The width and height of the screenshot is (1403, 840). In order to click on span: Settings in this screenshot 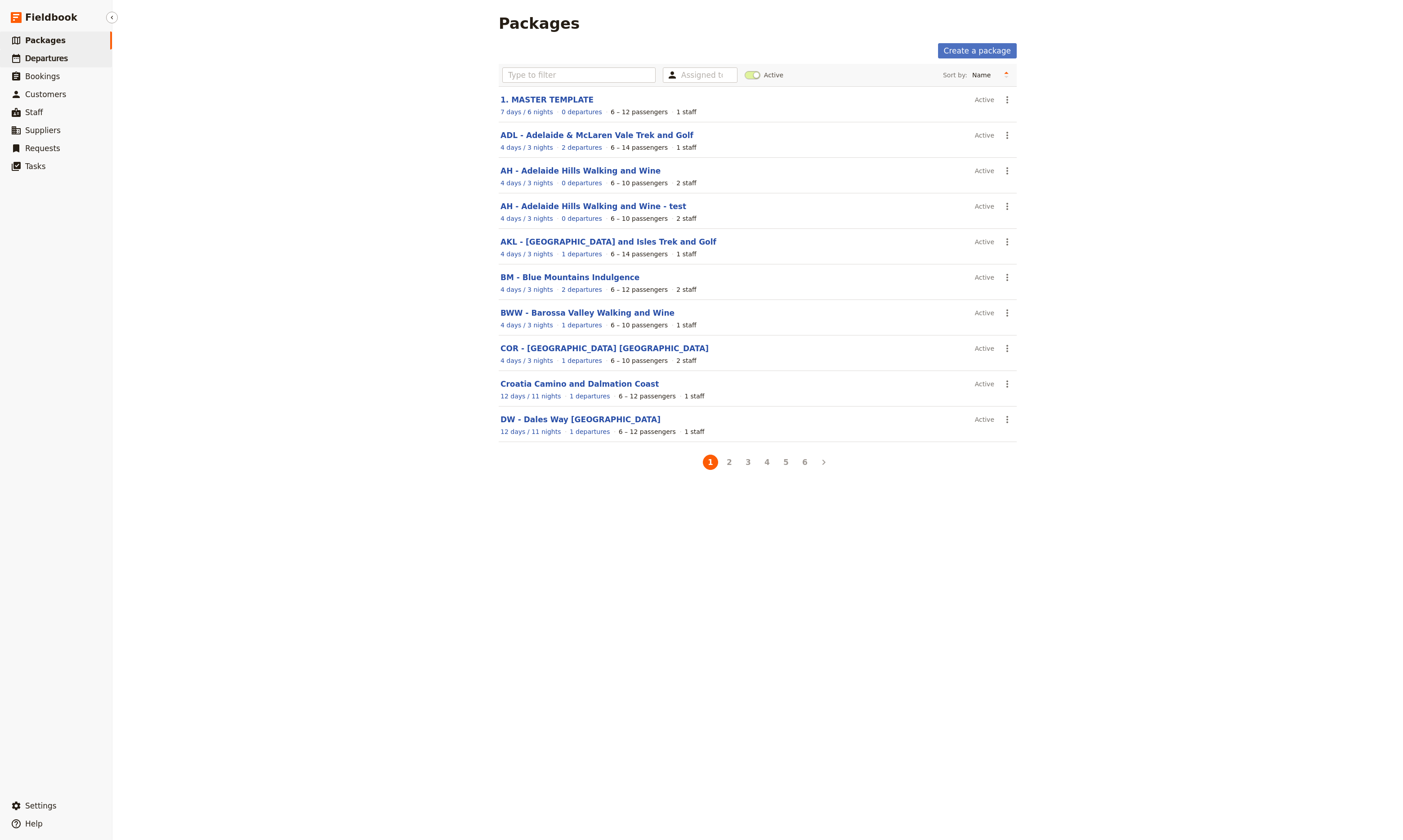, I will do `click(41, 805)`.